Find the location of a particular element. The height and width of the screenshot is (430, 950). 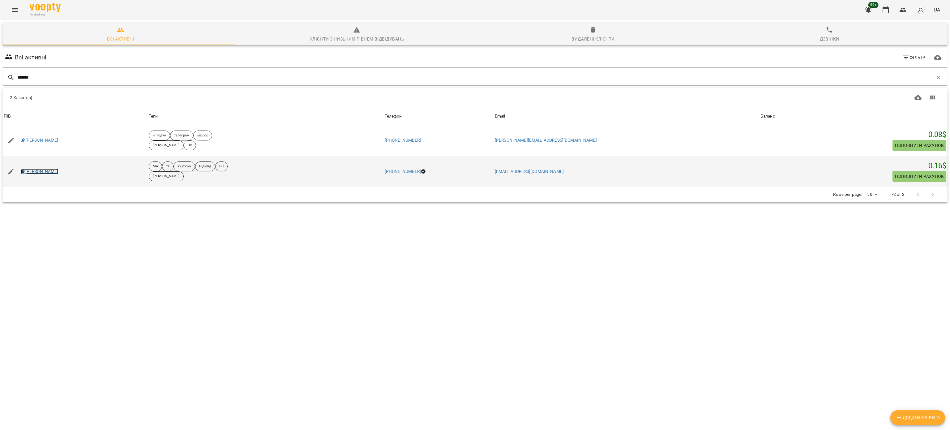

p: тг is located at coordinates (168, 166).